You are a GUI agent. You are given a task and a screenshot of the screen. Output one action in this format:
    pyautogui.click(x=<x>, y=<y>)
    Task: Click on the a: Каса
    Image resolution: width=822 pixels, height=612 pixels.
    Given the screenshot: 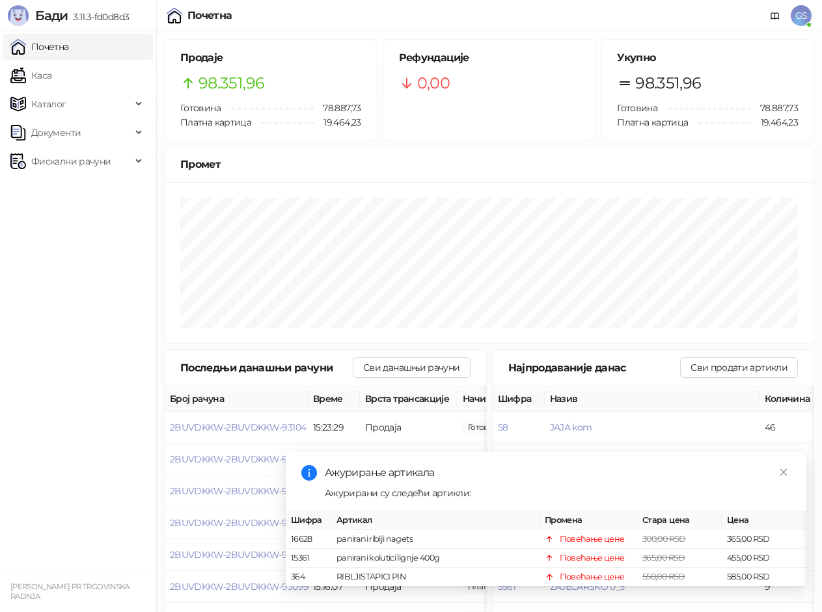 What is the action you would take?
    pyautogui.click(x=31, y=75)
    